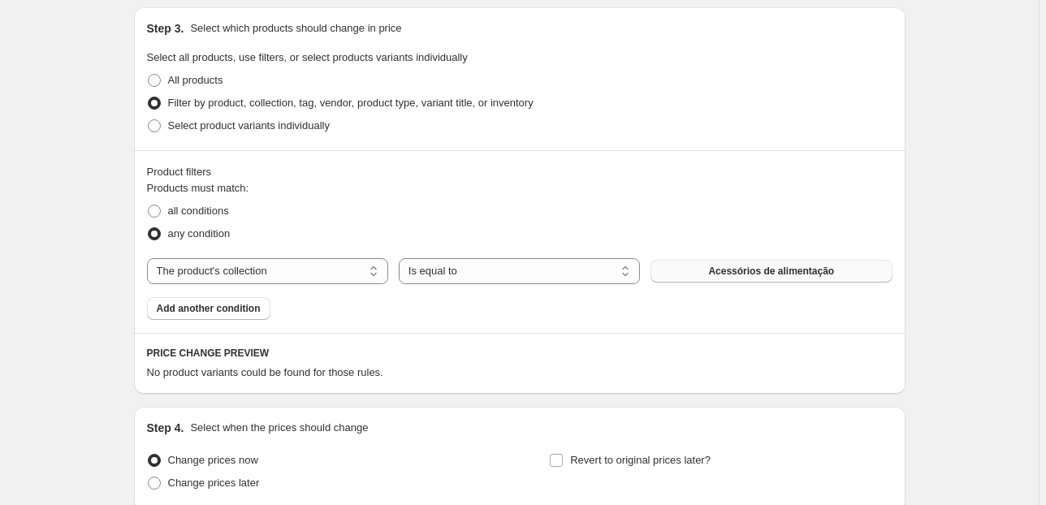  Describe the element at coordinates (520, 172) in the screenshot. I see `div: Product filters` at that location.